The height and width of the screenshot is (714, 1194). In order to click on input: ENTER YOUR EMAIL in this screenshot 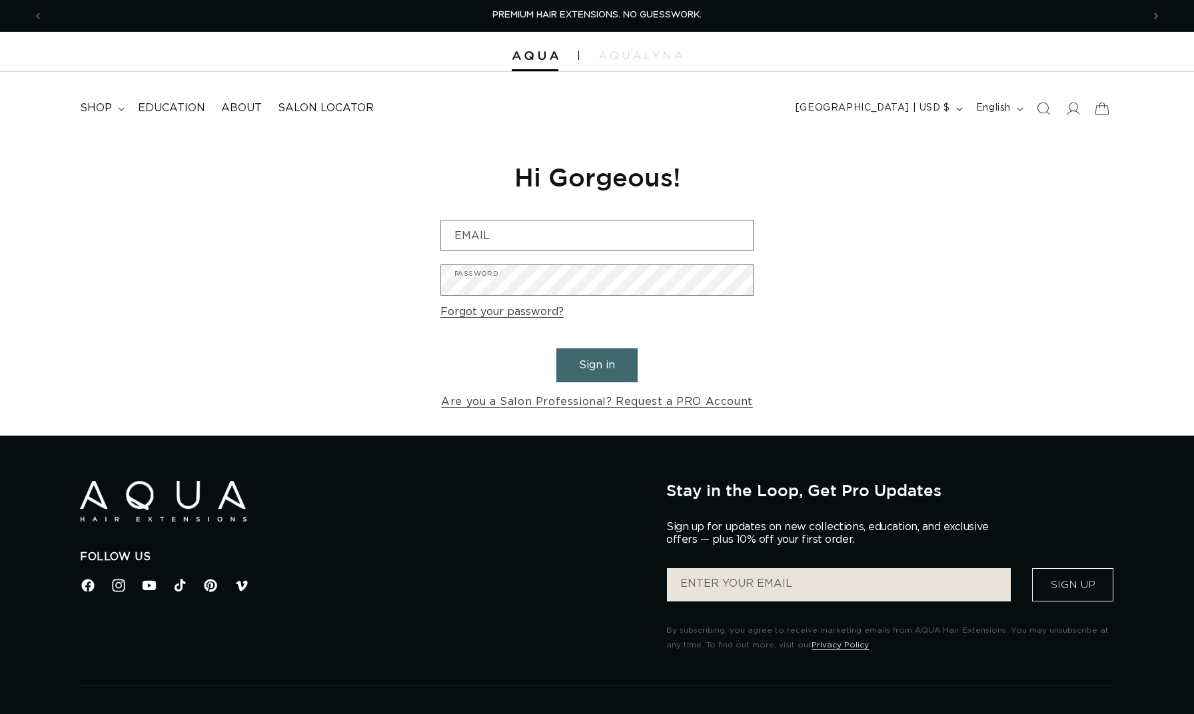, I will do `click(839, 585)`.